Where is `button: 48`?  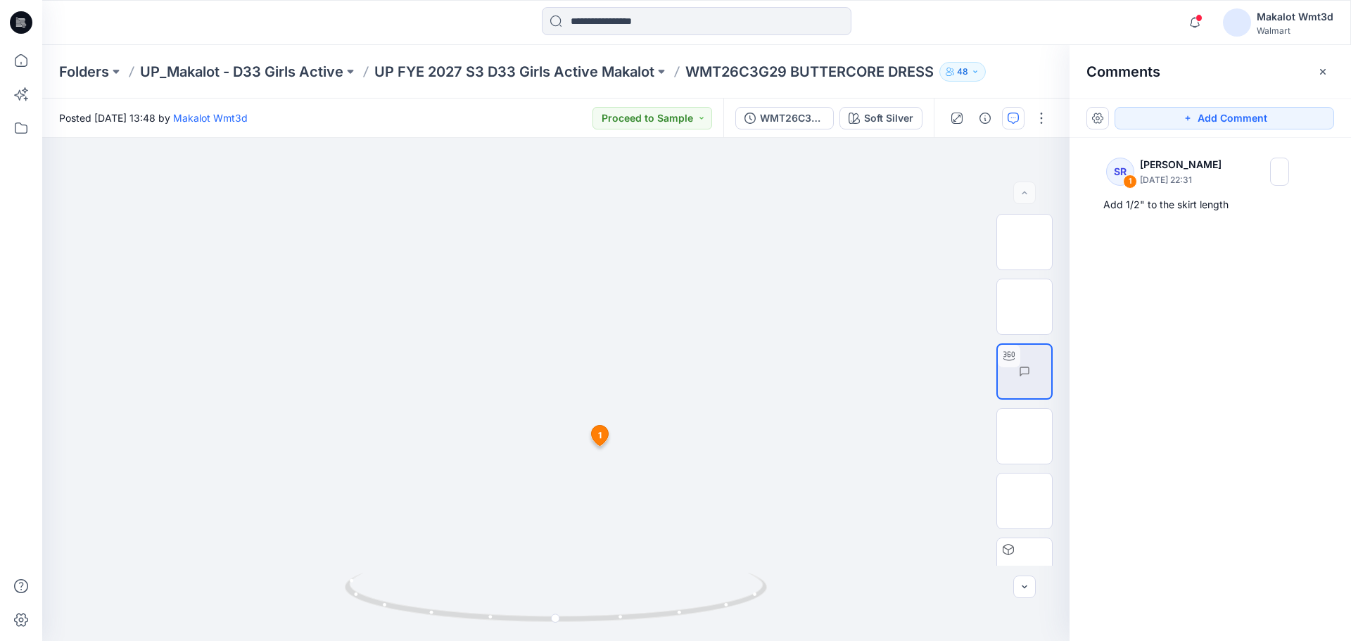
button: 48 is located at coordinates (962, 72).